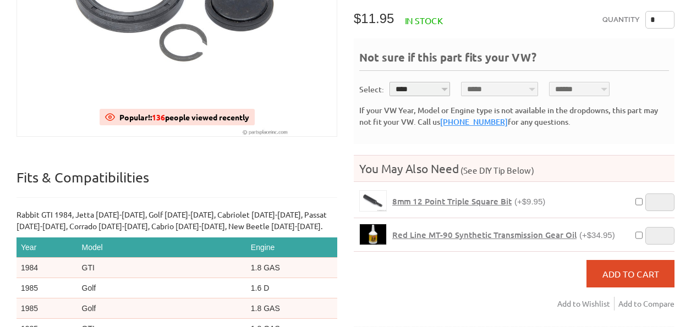 Image resolution: width=691 pixels, height=327 pixels. What do you see at coordinates (514, 116) in the screenshot?
I see `div: If your VW Year, Model or Engine type is not available in the dropdowns, this part may not fit yo...` at bounding box center [514, 116].